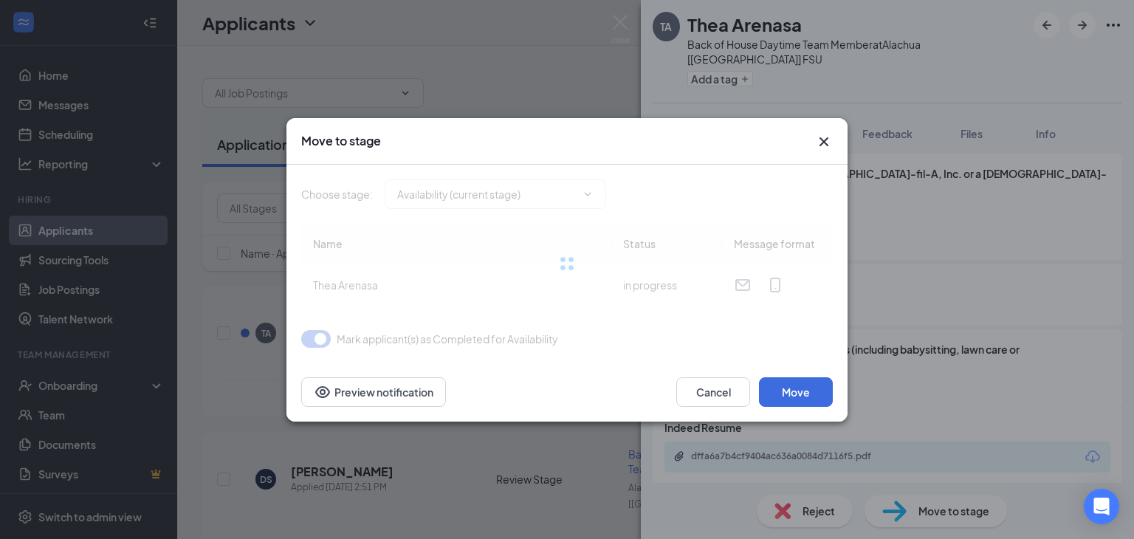 The height and width of the screenshot is (539, 1134). I want to click on button: Close, so click(824, 142).